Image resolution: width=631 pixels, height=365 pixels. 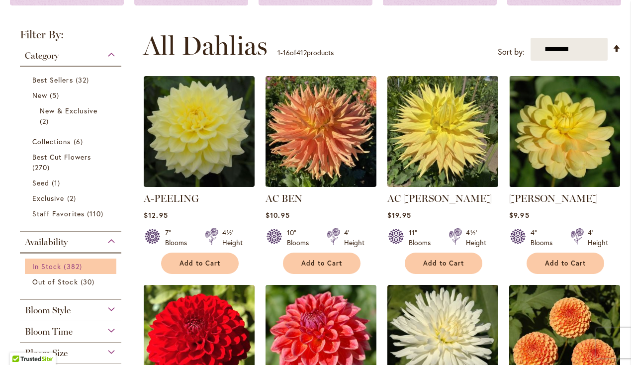 I want to click on span: 5, so click(x=56, y=95).